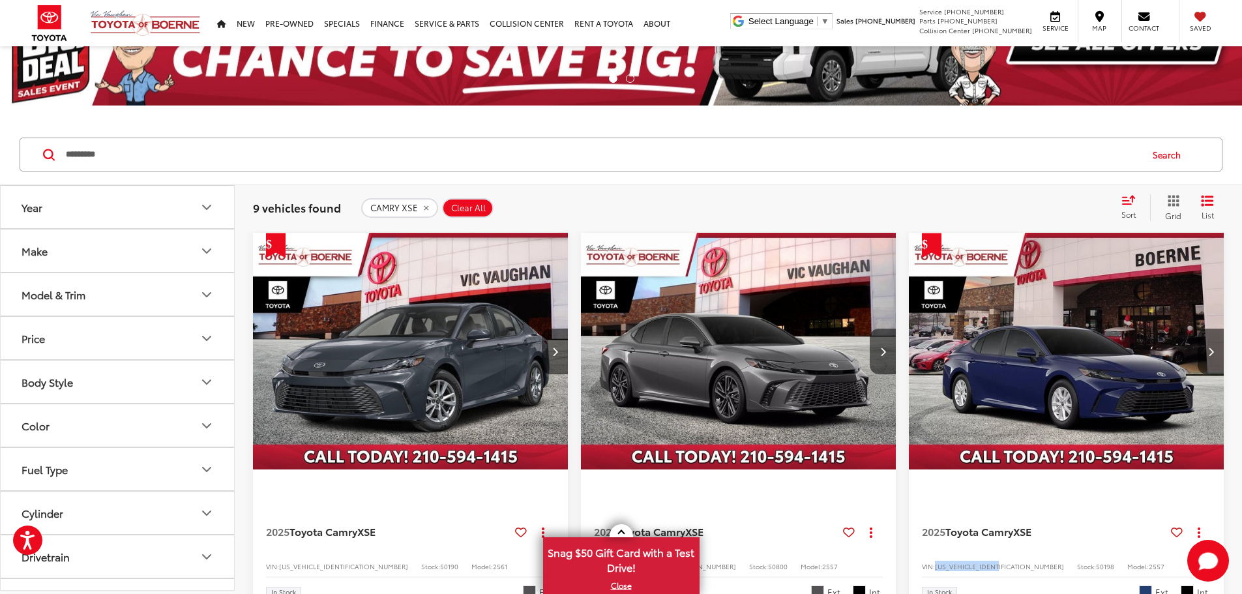 The height and width of the screenshot is (594, 1242). What do you see at coordinates (145, 23) in the screenshot?
I see `img: Vic Vaughan Toyota of Boerne` at bounding box center [145, 23].